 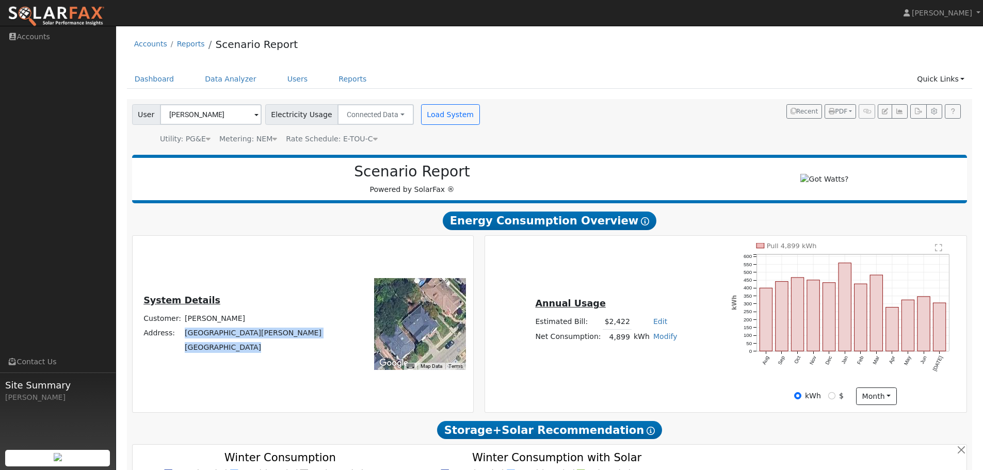 I want to click on button: Recent, so click(x=804, y=111).